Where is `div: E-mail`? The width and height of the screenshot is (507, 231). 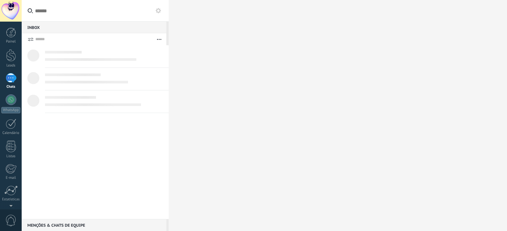 div: E-mail is located at coordinates (11, 178).